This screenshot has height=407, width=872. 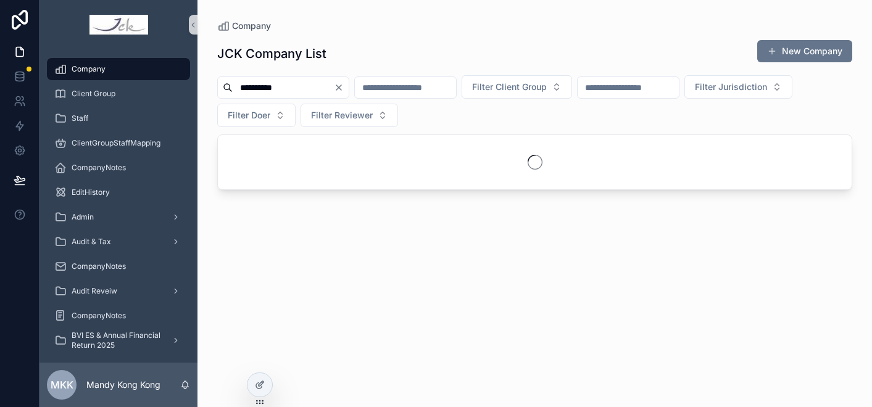 What do you see at coordinates (94, 291) in the screenshot?
I see `span: Audit Reveiw` at bounding box center [94, 291].